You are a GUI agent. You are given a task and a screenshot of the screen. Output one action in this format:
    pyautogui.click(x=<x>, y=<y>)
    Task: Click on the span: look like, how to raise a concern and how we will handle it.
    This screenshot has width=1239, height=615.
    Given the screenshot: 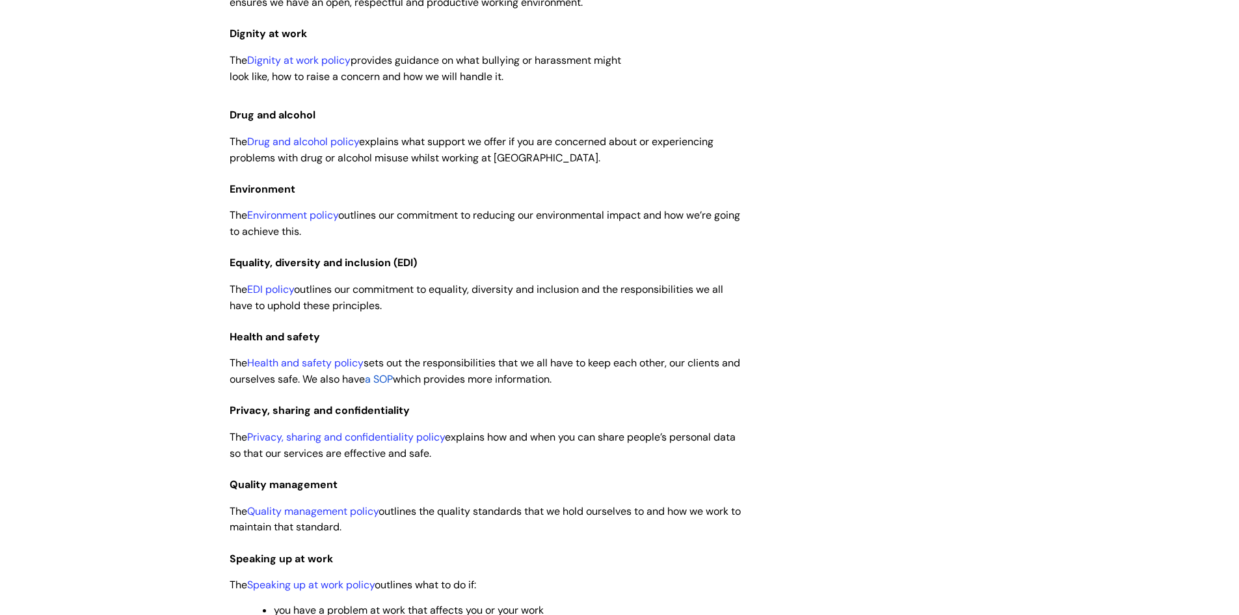 What is the action you would take?
    pyautogui.click(x=366, y=76)
    